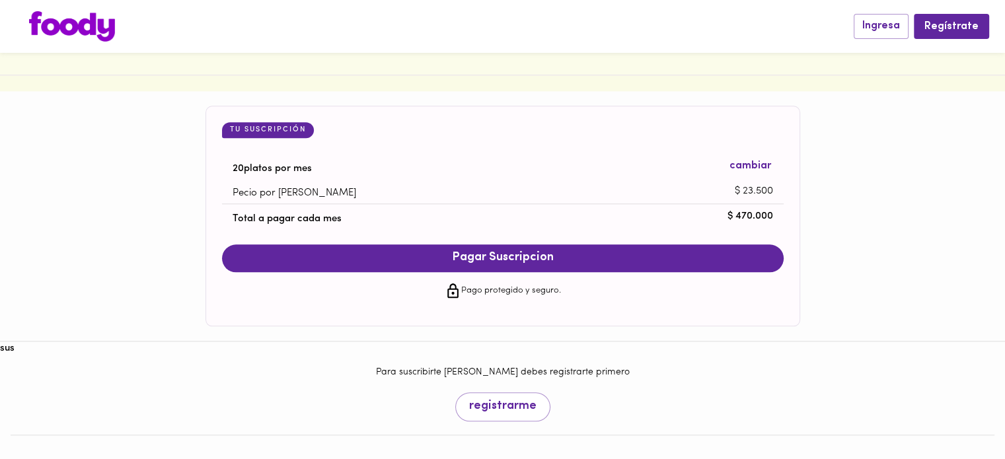 This screenshot has height=459, width=1005. Describe the element at coordinates (754, 190) in the screenshot. I see `p: $ 23.500` at that location.